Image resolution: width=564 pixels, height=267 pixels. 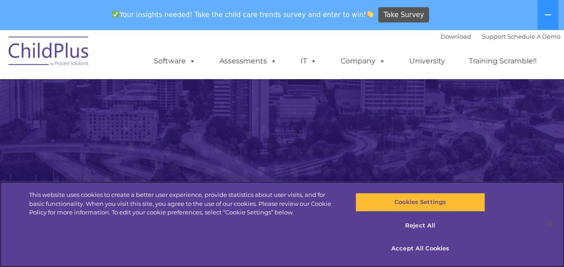 What do you see at coordinates (420, 225) in the screenshot?
I see `button: Reject All` at bounding box center [420, 225].